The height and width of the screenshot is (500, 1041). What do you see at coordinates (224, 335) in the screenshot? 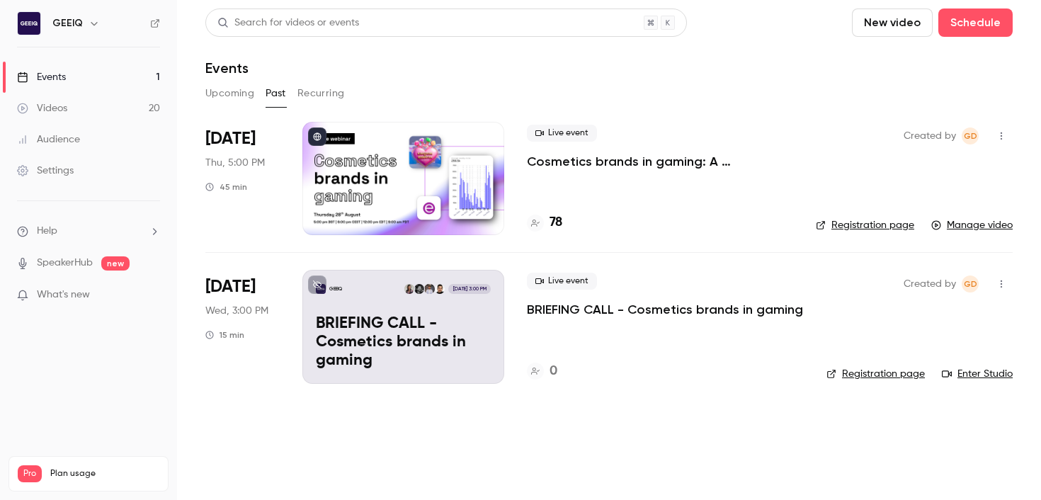
I see `div: 15 min` at bounding box center [224, 335].